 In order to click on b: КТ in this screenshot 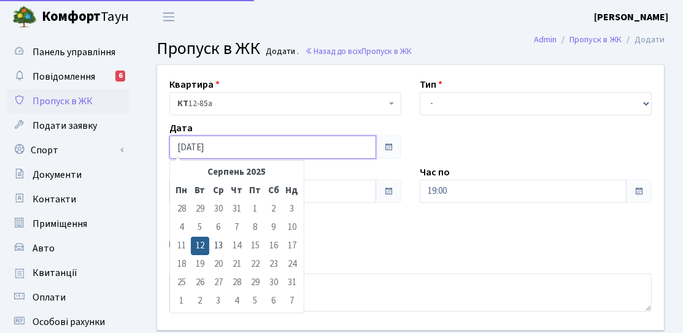, I will do `click(183, 104)`.